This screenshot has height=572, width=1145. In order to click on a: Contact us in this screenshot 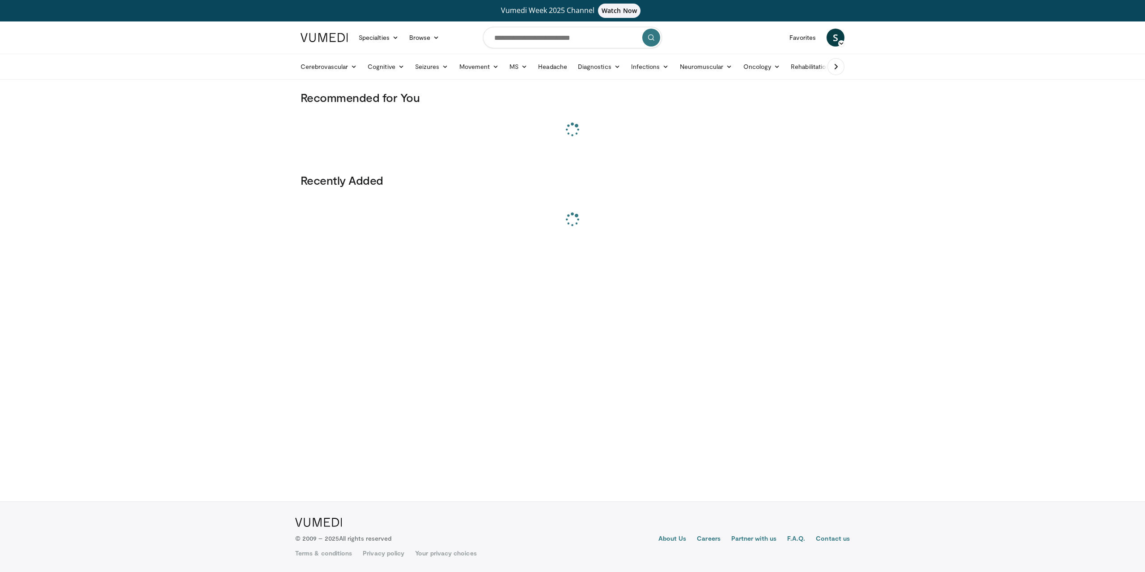, I will do `click(833, 539)`.